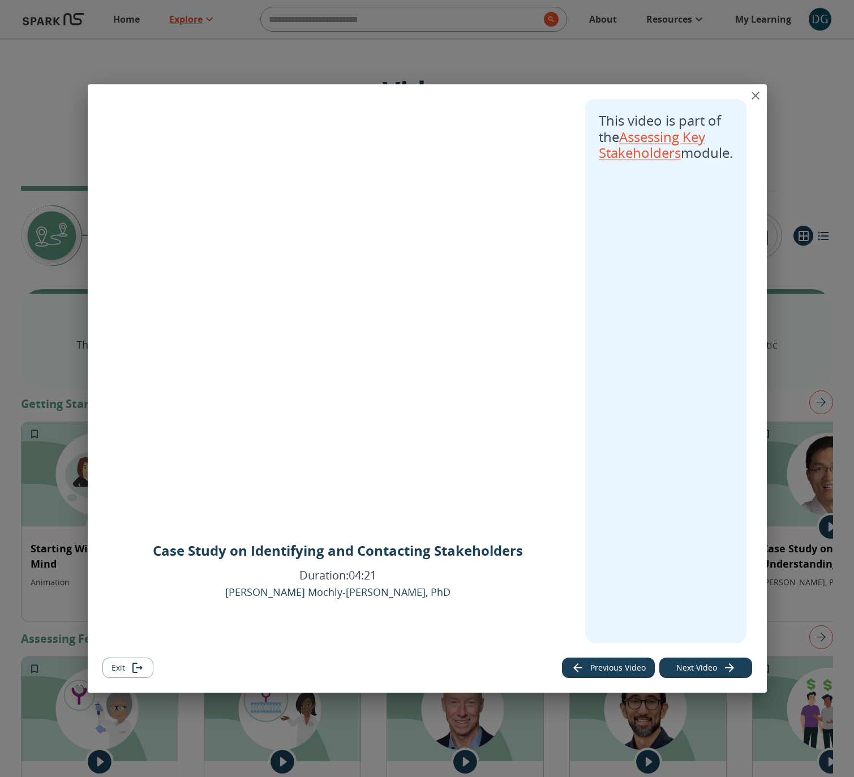  What do you see at coordinates (128, 668) in the screenshot?
I see `button: Exit` at bounding box center [128, 668].